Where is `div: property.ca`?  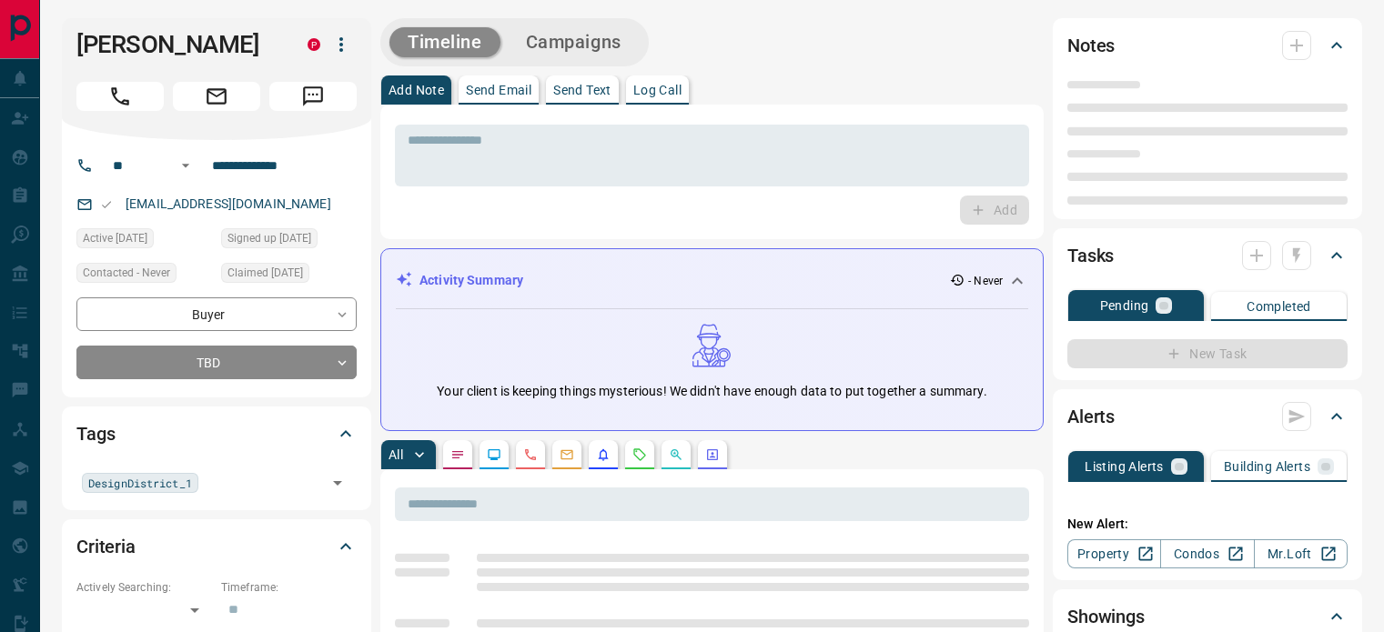 div: property.ca is located at coordinates (314, 45).